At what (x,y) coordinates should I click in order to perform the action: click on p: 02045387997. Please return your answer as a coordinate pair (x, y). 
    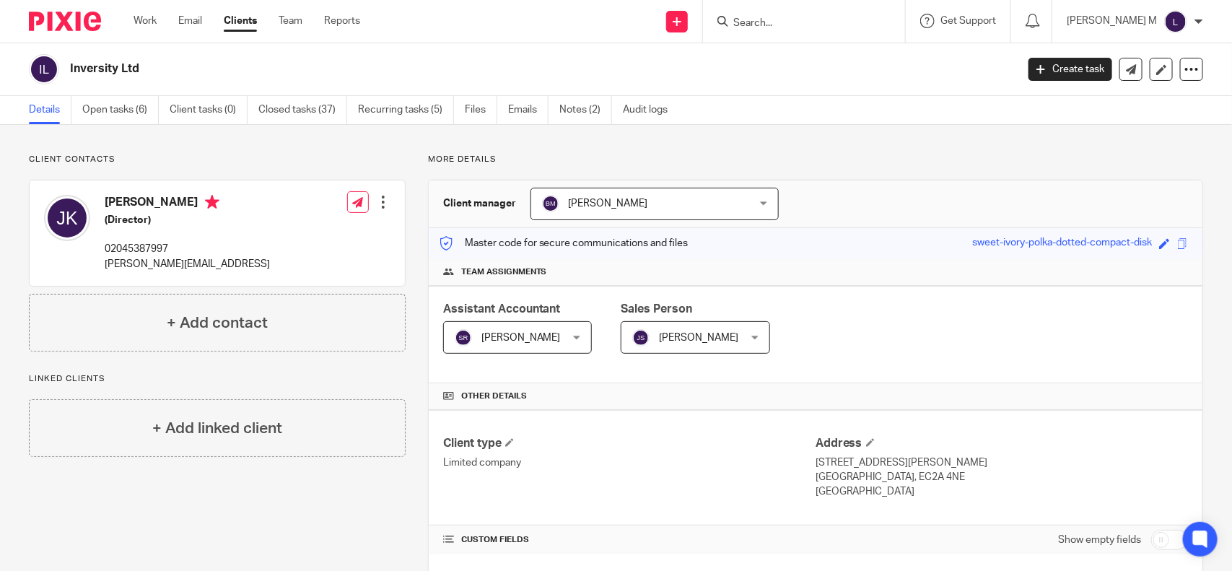
    Looking at the image, I should click on (187, 249).